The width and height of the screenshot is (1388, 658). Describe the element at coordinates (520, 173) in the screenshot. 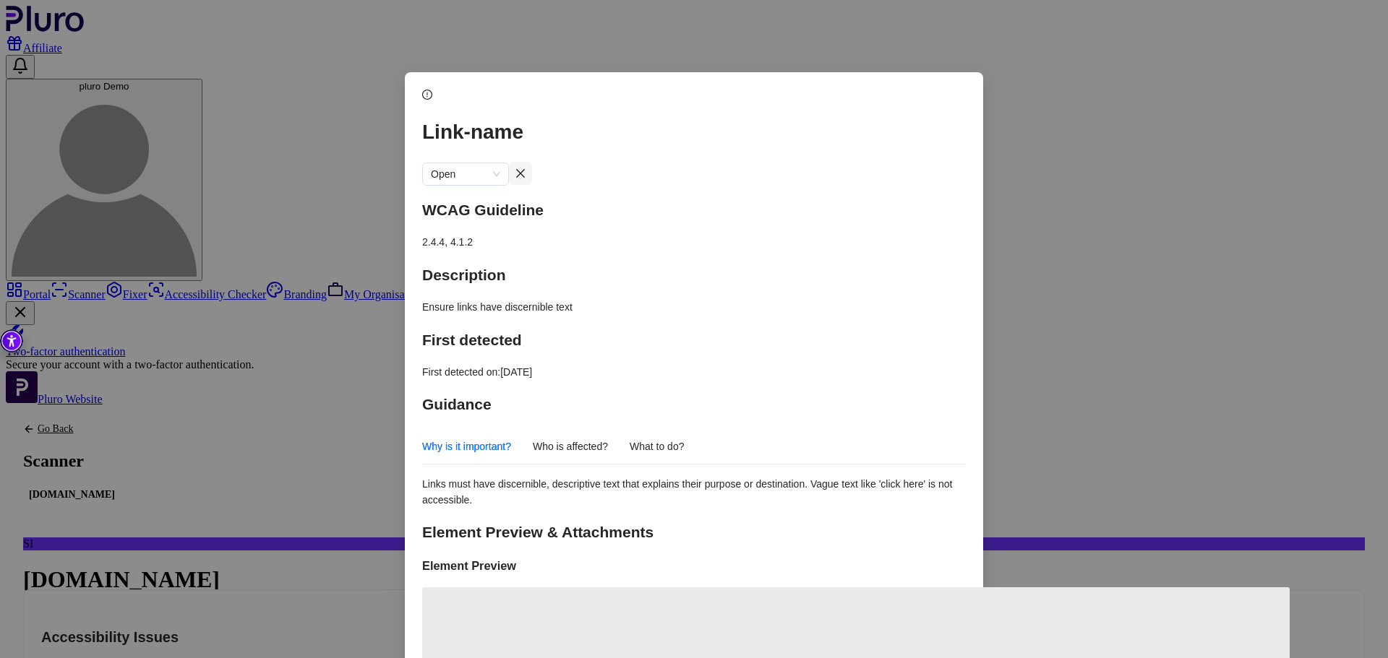

I see `span: close` at that location.